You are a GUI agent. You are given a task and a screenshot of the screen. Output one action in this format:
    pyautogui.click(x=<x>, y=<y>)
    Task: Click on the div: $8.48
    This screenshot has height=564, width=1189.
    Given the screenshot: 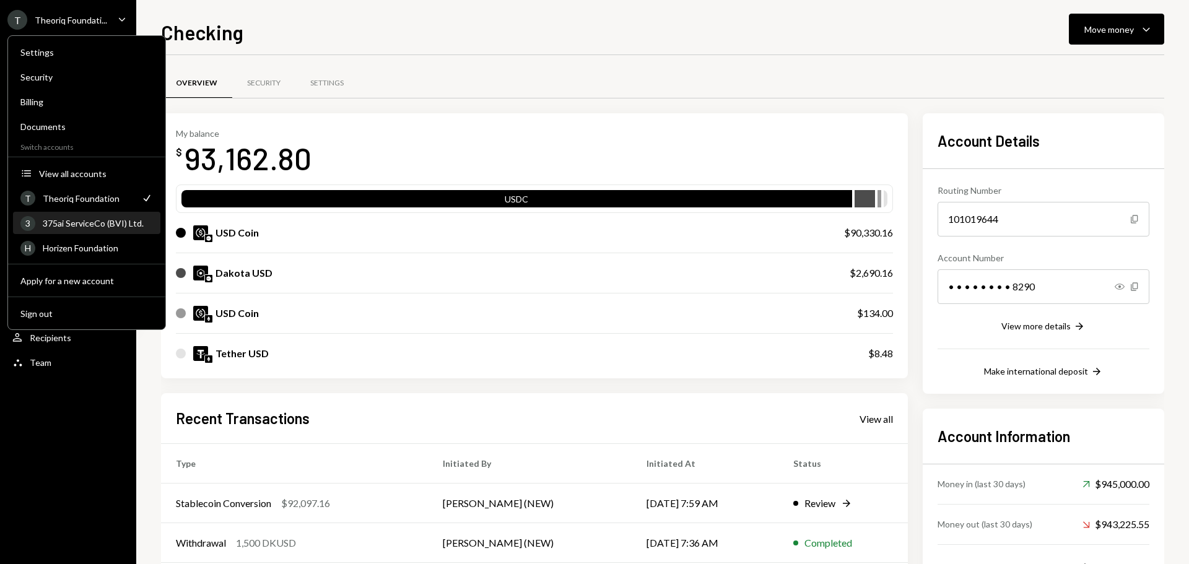 What is the action you would take?
    pyautogui.click(x=880, y=354)
    